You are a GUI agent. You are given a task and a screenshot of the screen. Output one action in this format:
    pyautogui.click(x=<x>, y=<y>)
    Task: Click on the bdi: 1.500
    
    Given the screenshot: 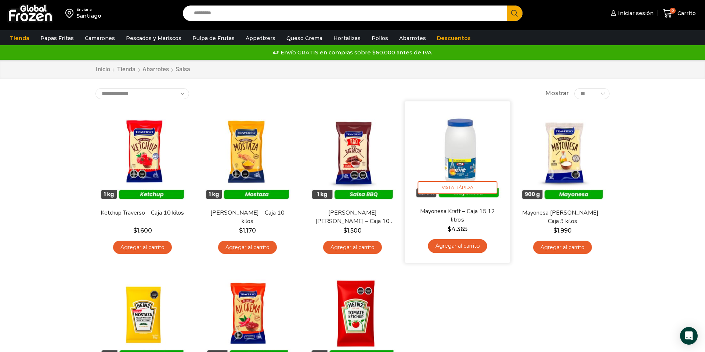 What is the action you would take?
    pyautogui.click(x=352, y=230)
    